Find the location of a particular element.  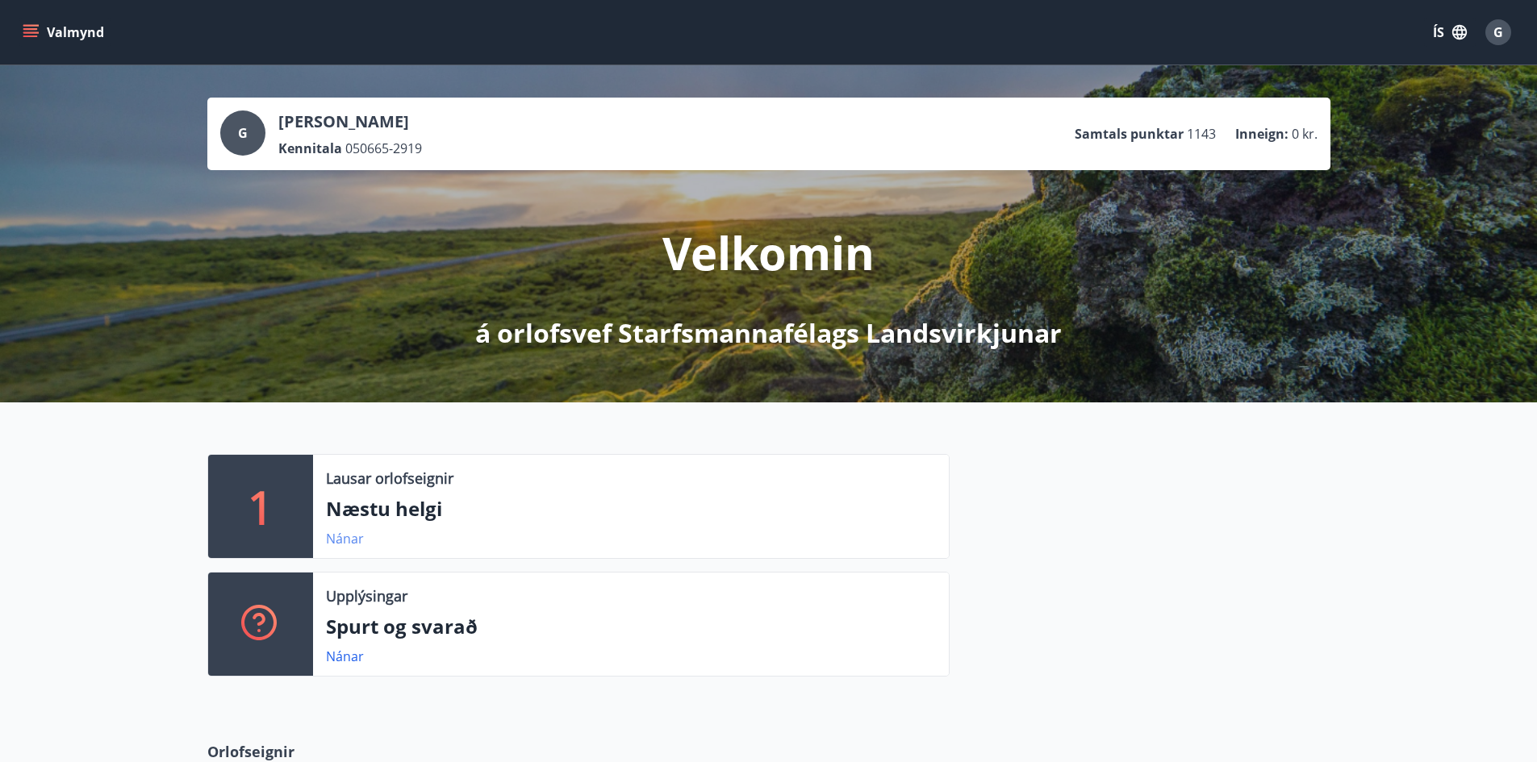

p: Upplýsingar is located at coordinates (366, 596).